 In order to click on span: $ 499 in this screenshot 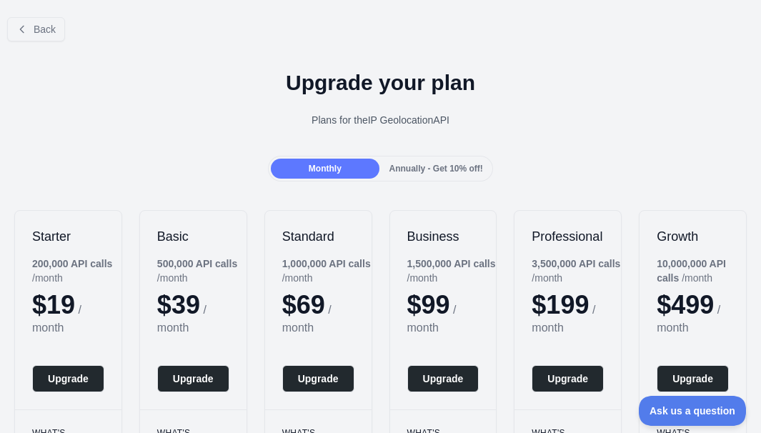, I will do `click(685, 304)`.